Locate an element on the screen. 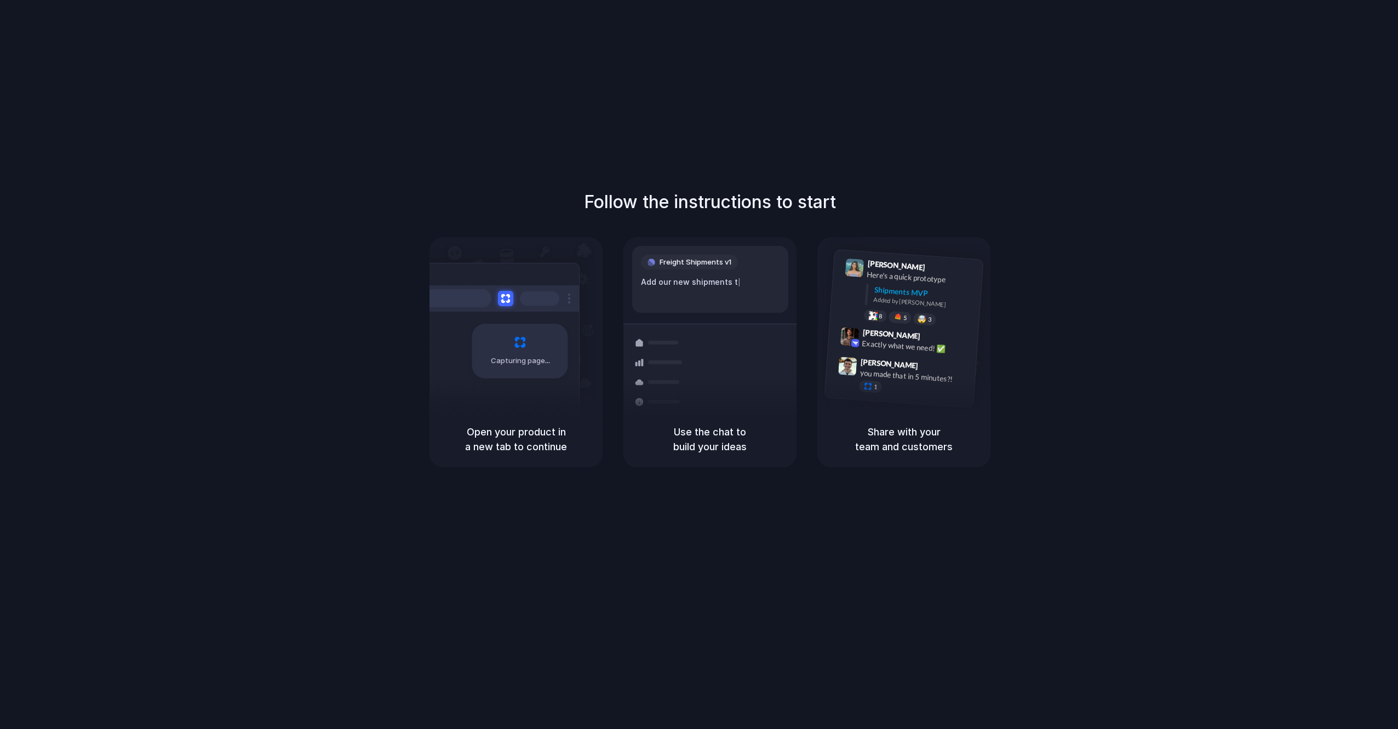 Image resolution: width=1398 pixels, height=729 pixels. span: 3 is located at coordinates (929, 319).